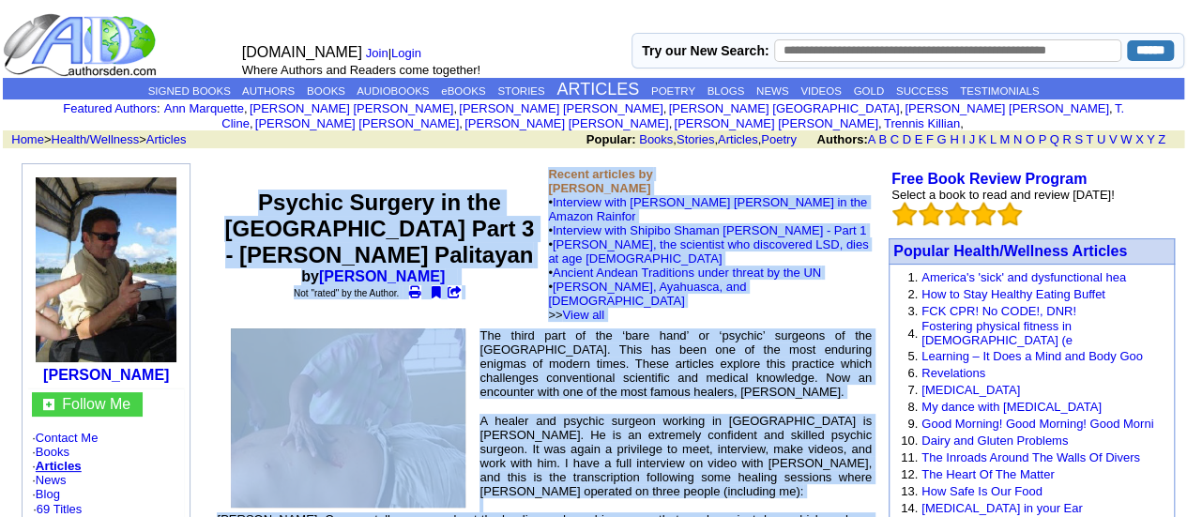 The image size is (1187, 517). What do you see at coordinates (912, 356) in the screenshot?
I see `font: 5.` at bounding box center [912, 356].